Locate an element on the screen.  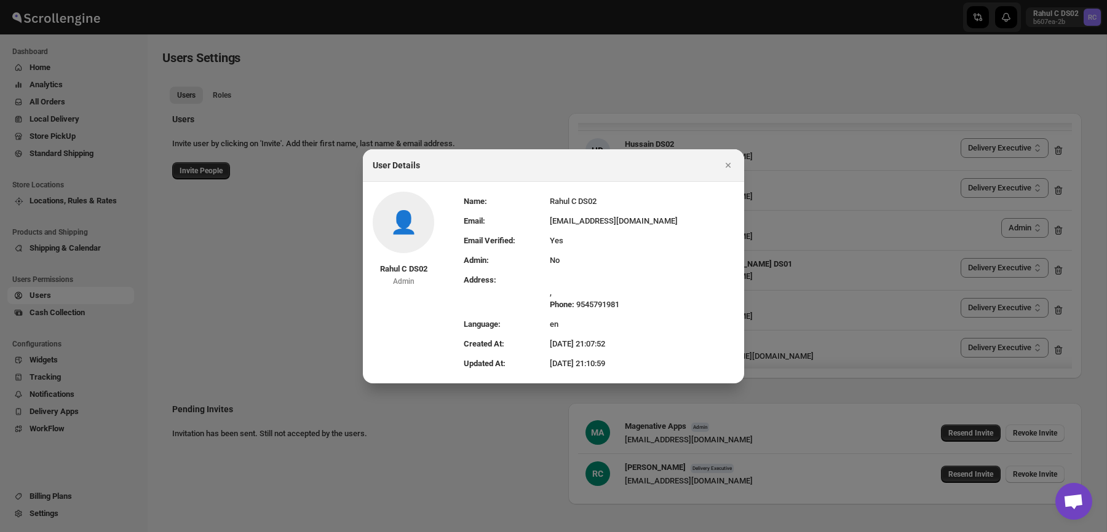
td: Address: is located at coordinates (507, 293).